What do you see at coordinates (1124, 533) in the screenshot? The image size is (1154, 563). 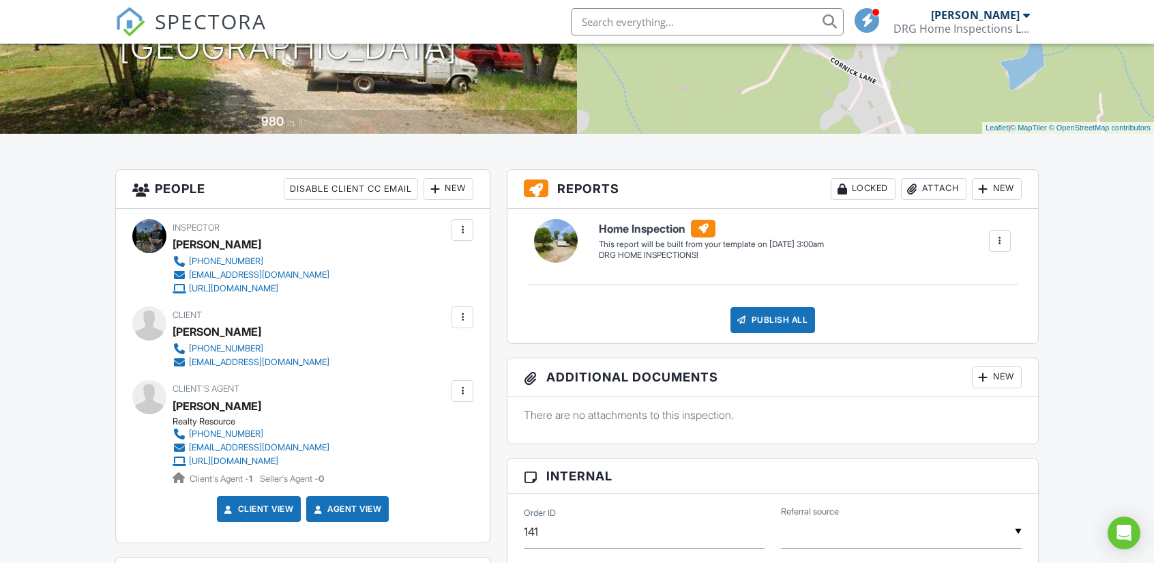 I see `div: Open Intercom Messenger` at bounding box center [1124, 533].